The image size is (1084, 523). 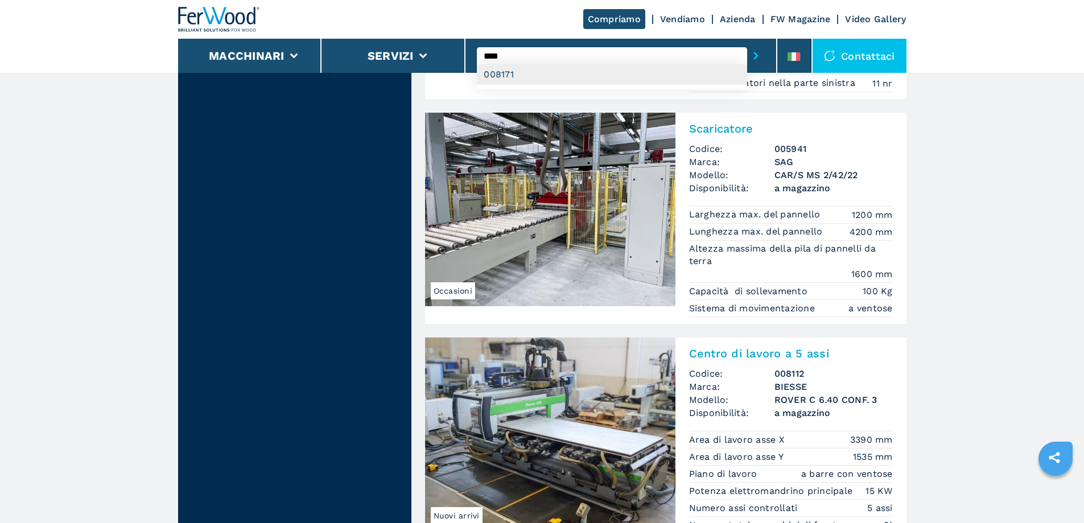 What do you see at coordinates (682, 19) in the screenshot?
I see `a: Vendiamo` at bounding box center [682, 19].